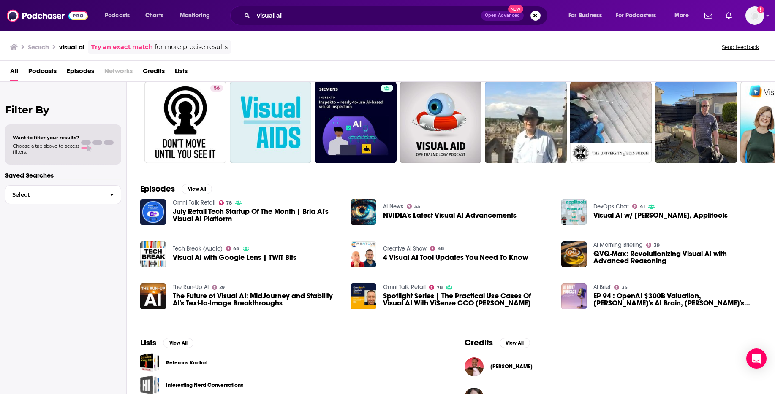 This screenshot has height=394, width=775. What do you see at coordinates (636, 16) in the screenshot?
I see `span: For Podcasters` at bounding box center [636, 16].